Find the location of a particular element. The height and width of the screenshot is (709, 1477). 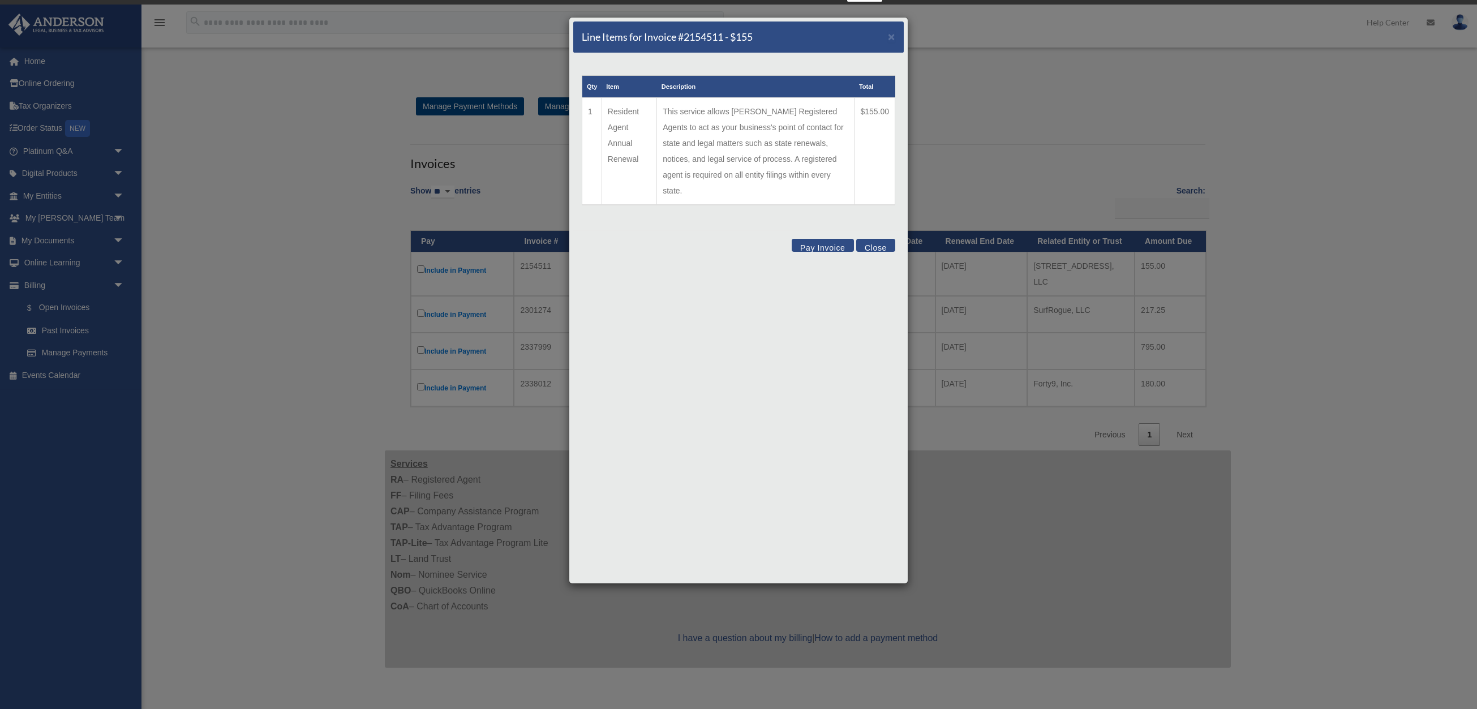

td: Resident Agent Annual Renewal is located at coordinates (629, 152).